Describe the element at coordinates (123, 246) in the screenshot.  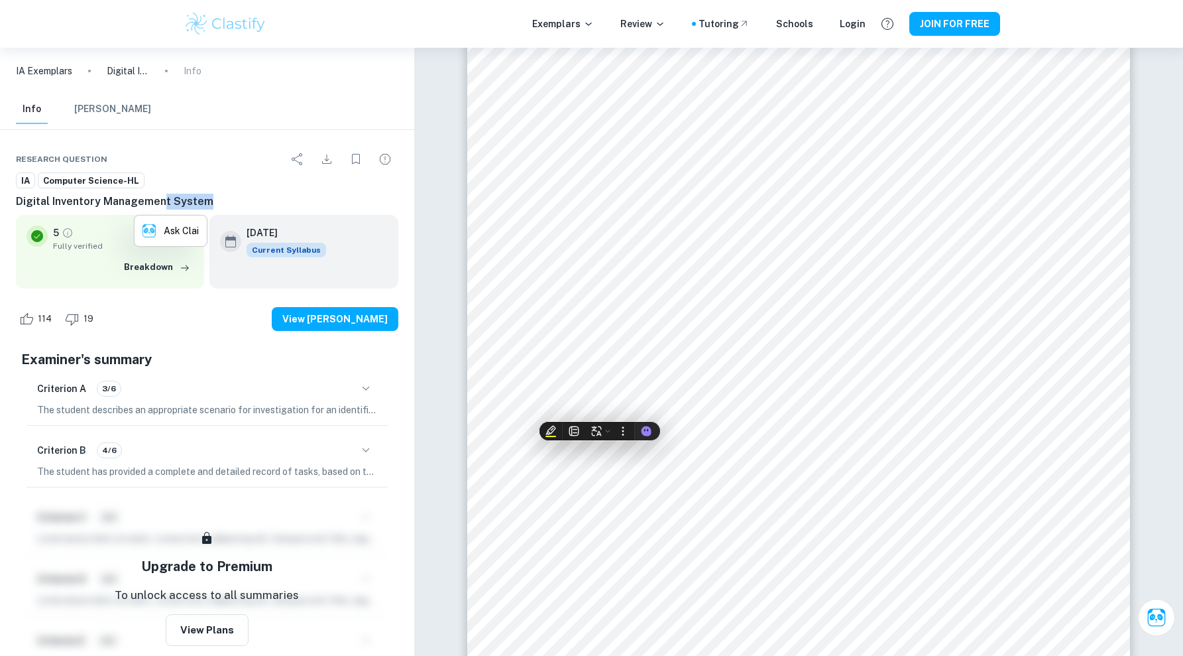
I see `span: Fully verified` at that location.